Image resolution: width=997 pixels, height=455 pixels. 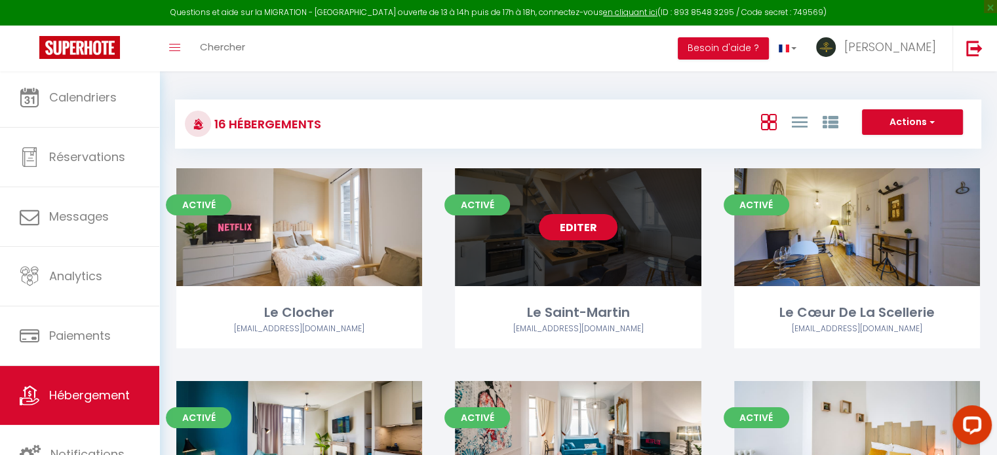 I want to click on img: Super Booking, so click(x=79, y=47).